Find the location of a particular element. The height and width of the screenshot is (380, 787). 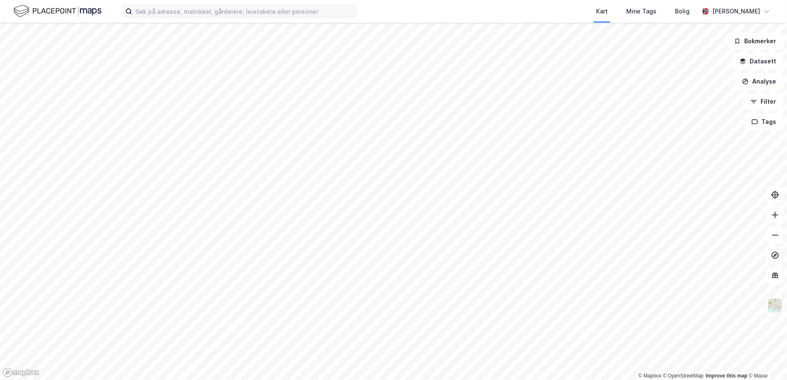

input: Søk på adresse, matrikkel, gårdeiere, leietakere eller personer is located at coordinates (244, 11).